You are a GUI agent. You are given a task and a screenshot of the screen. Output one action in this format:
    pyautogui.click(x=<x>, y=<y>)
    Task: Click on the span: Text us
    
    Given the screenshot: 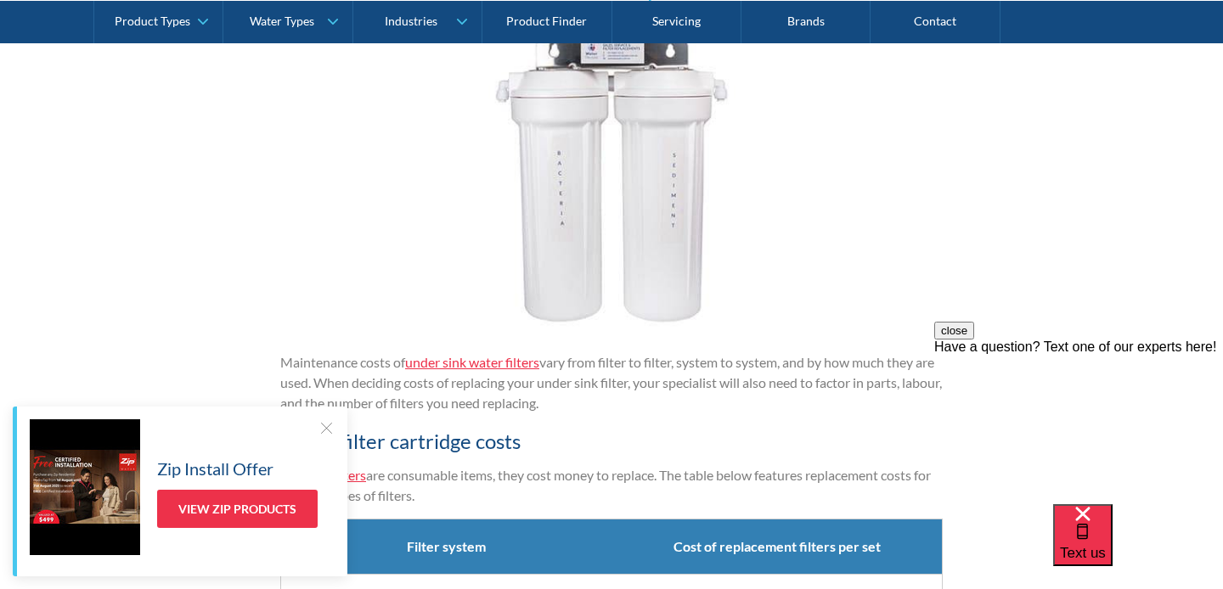 What is the action you would take?
    pyautogui.click(x=30, y=48)
    